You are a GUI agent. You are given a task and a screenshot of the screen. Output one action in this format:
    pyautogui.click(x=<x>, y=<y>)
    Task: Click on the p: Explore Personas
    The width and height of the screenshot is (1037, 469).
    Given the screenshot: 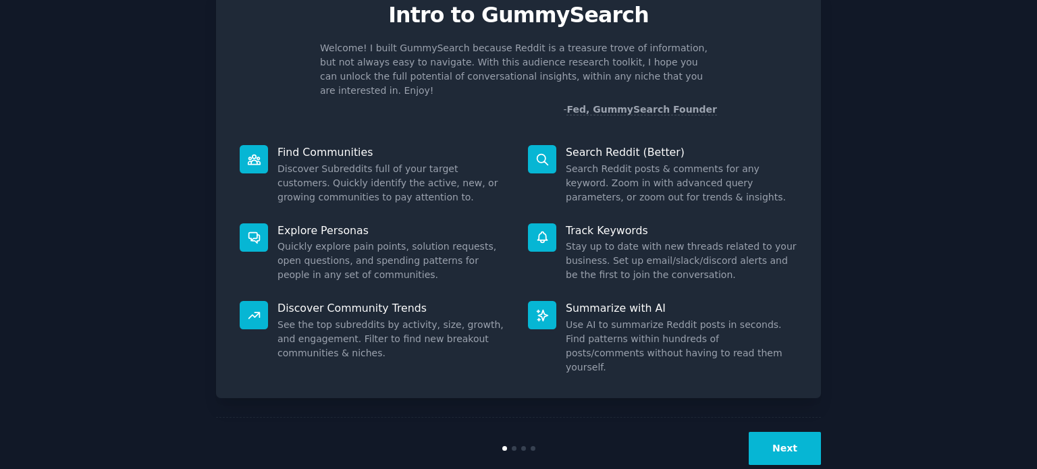 What is the action you would take?
    pyautogui.click(x=393, y=230)
    